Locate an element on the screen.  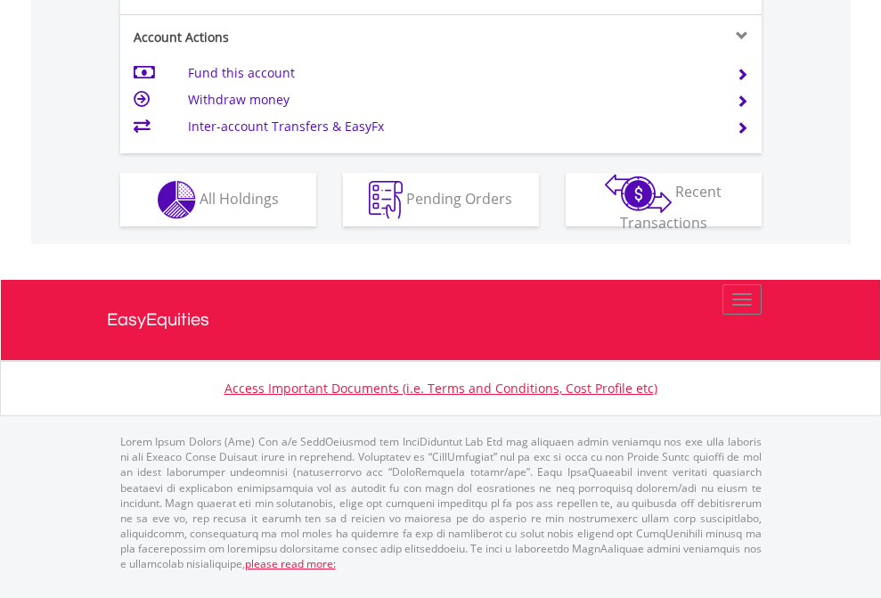
img: transactions-zar-wht.png is located at coordinates (638, 193).